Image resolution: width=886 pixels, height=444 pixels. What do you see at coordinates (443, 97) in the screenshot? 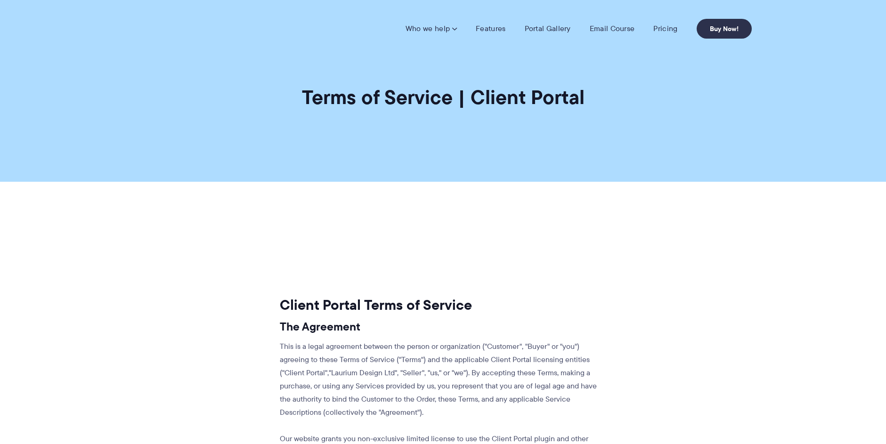
I see `h1: Terms of Service | Client Portal` at bounding box center [443, 97].